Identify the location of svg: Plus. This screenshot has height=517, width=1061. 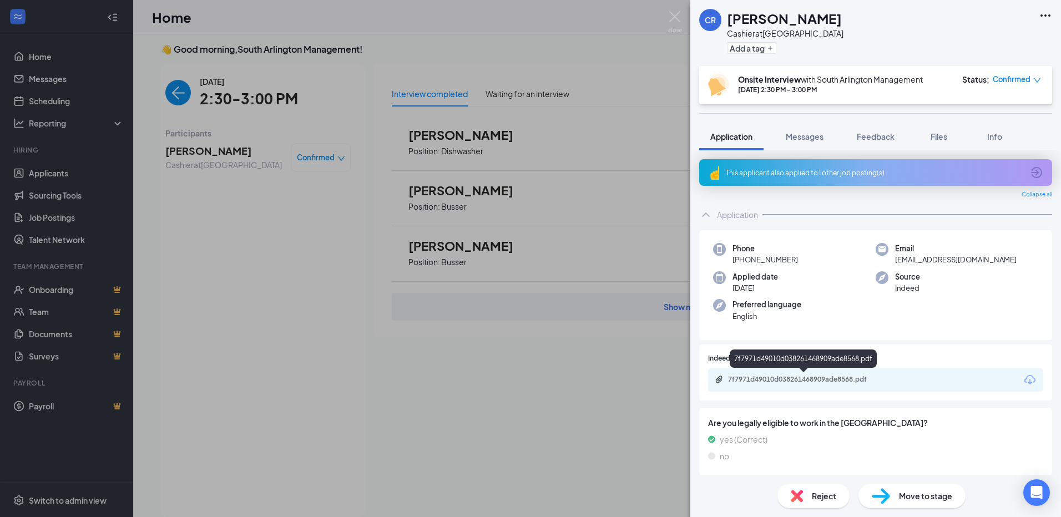
(770, 48).